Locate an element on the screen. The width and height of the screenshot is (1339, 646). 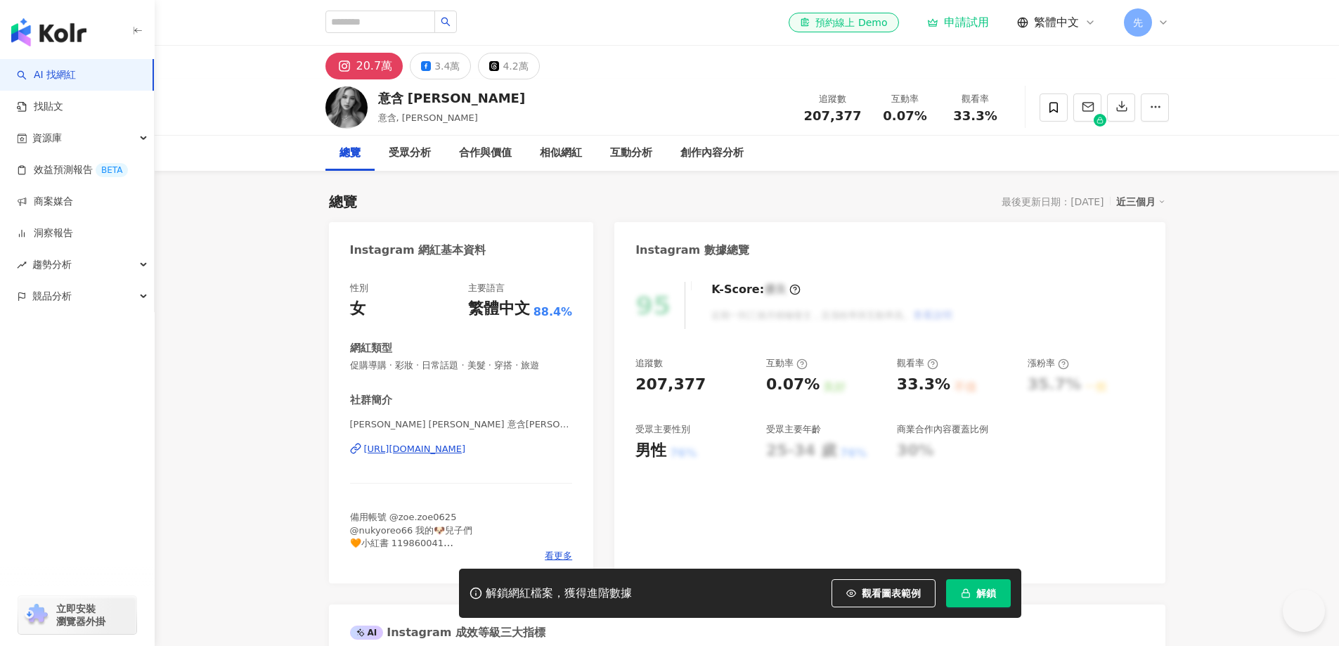
img: logo is located at coordinates (48, 32).